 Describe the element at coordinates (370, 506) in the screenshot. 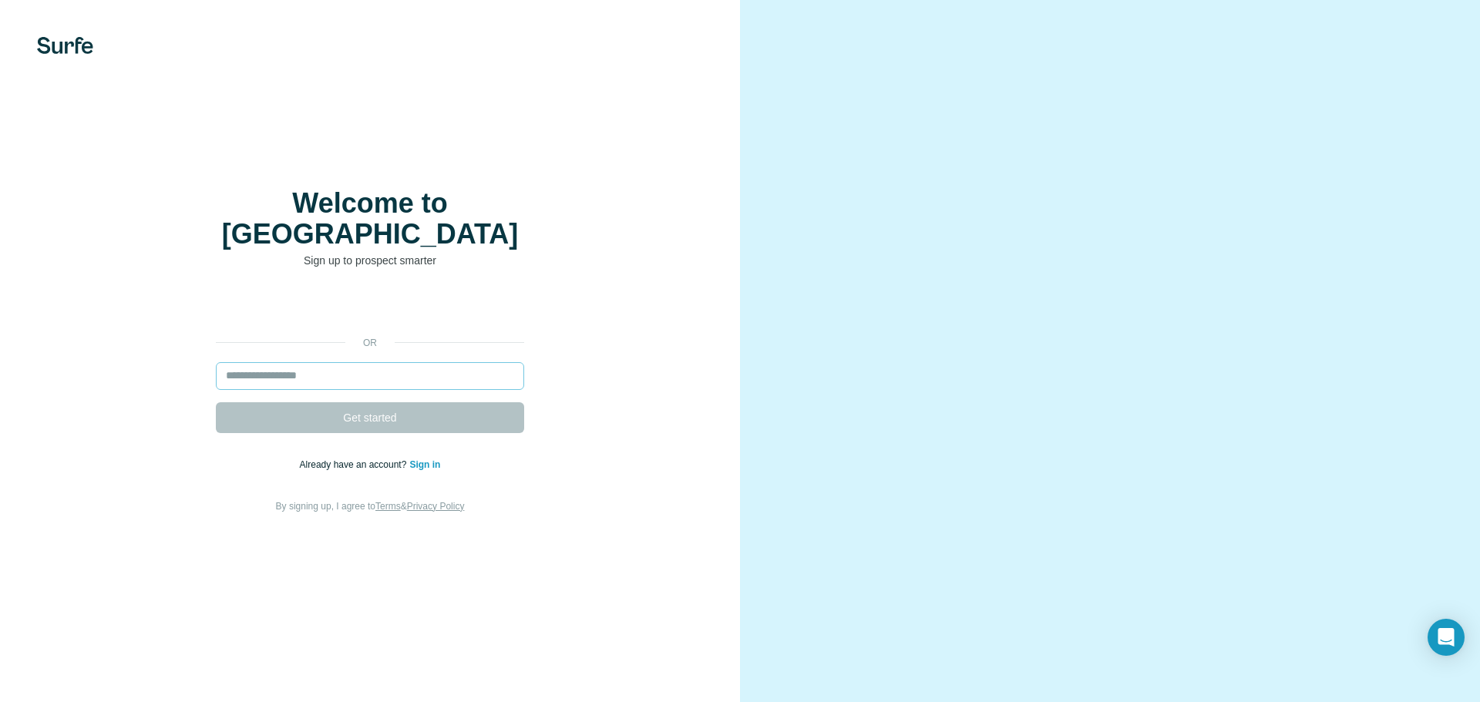

I see `span: By signing up, I agree to &` at that location.